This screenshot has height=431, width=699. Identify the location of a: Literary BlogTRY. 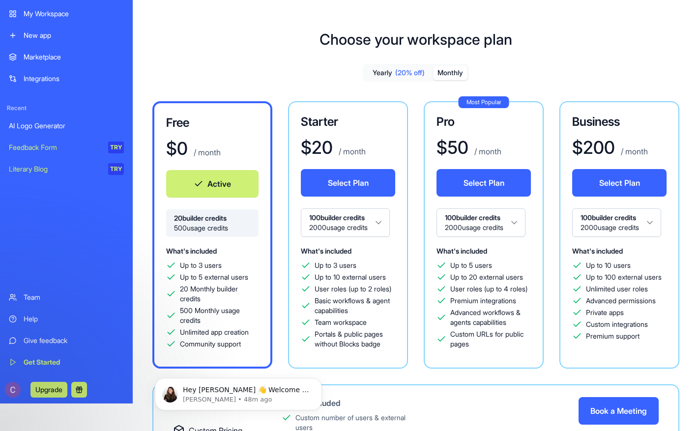
(66, 169).